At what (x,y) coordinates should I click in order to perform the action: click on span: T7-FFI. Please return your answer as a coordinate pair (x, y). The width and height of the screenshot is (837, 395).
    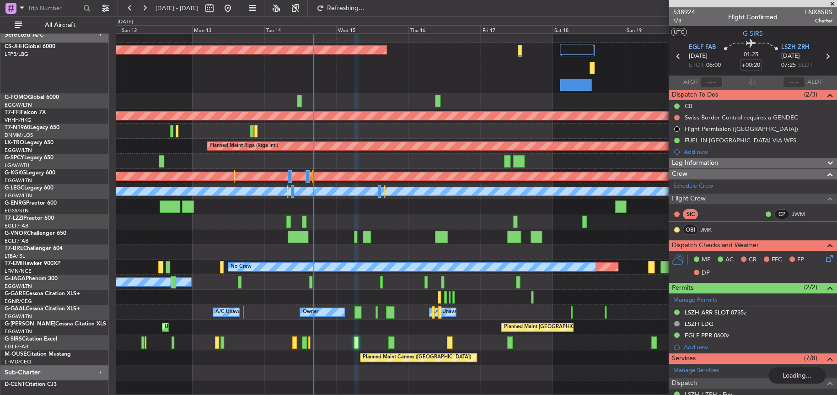
    Looking at the image, I should click on (12, 113).